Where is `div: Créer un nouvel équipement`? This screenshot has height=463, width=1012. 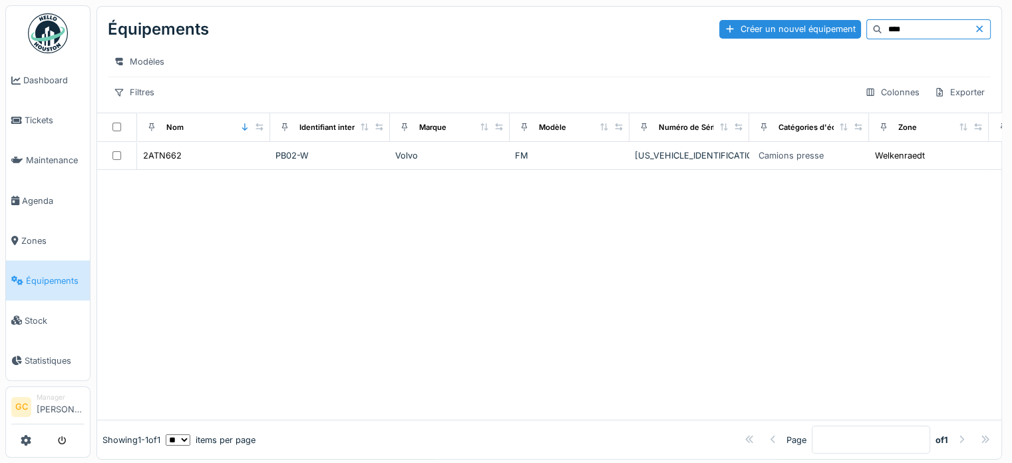 div: Créer un nouvel équipement is located at coordinates (790, 29).